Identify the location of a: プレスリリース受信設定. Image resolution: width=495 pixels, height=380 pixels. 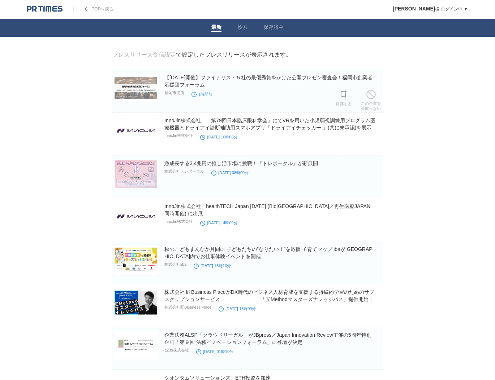
(144, 55).